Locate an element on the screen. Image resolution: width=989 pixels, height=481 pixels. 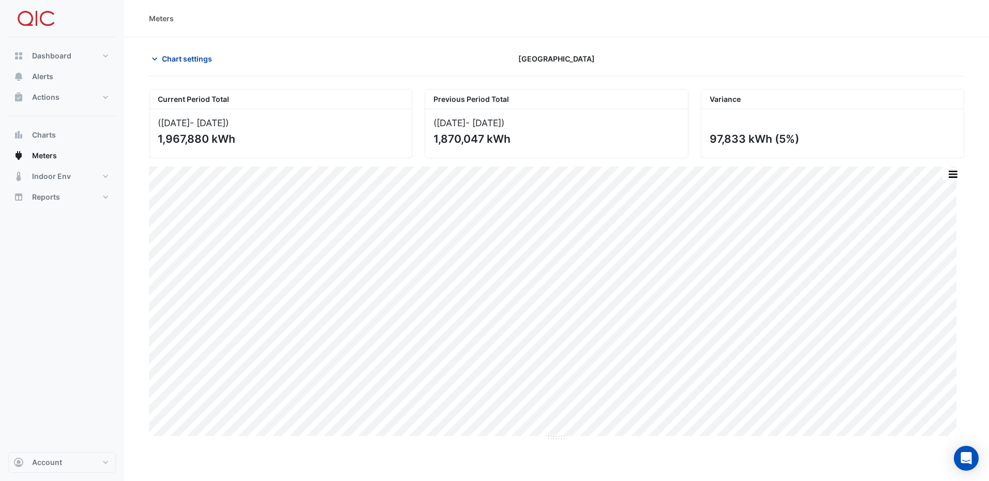
div: 1,967,880 kWh is located at coordinates (279, 139).